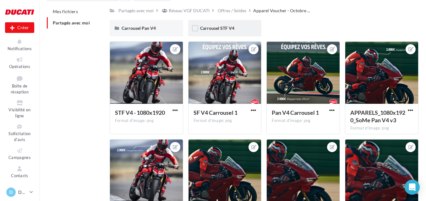  What do you see at coordinates (65, 11) in the screenshot?
I see `span: Mes fichiers` at bounding box center [65, 11].